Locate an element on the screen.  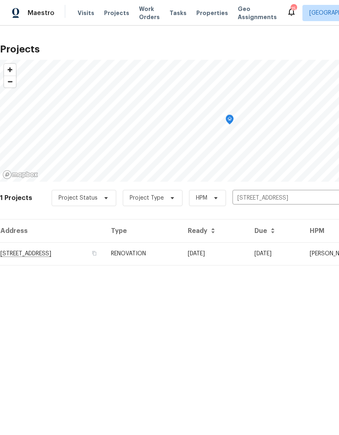
span: Properties is located at coordinates (212, 13).